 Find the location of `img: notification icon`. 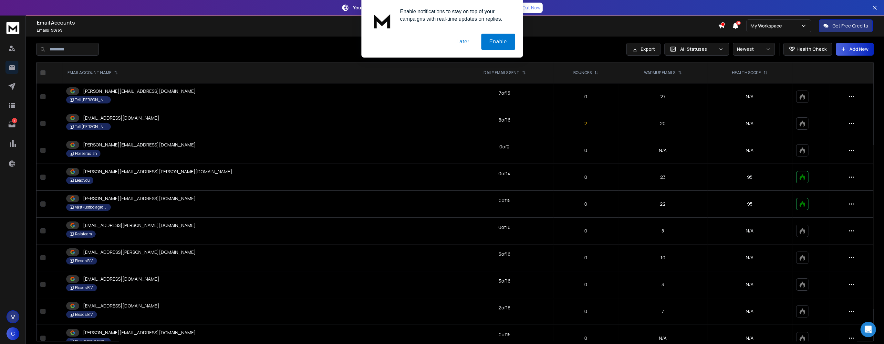

img: notification icon is located at coordinates (382, 21).